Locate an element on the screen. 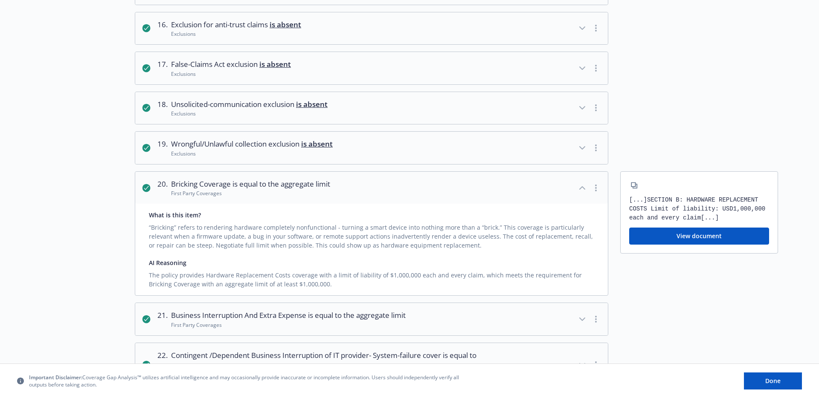 The height and width of the screenshot is (398, 819). span: Wrongful/Unlawful collection exclusion is located at coordinates (252, 144).